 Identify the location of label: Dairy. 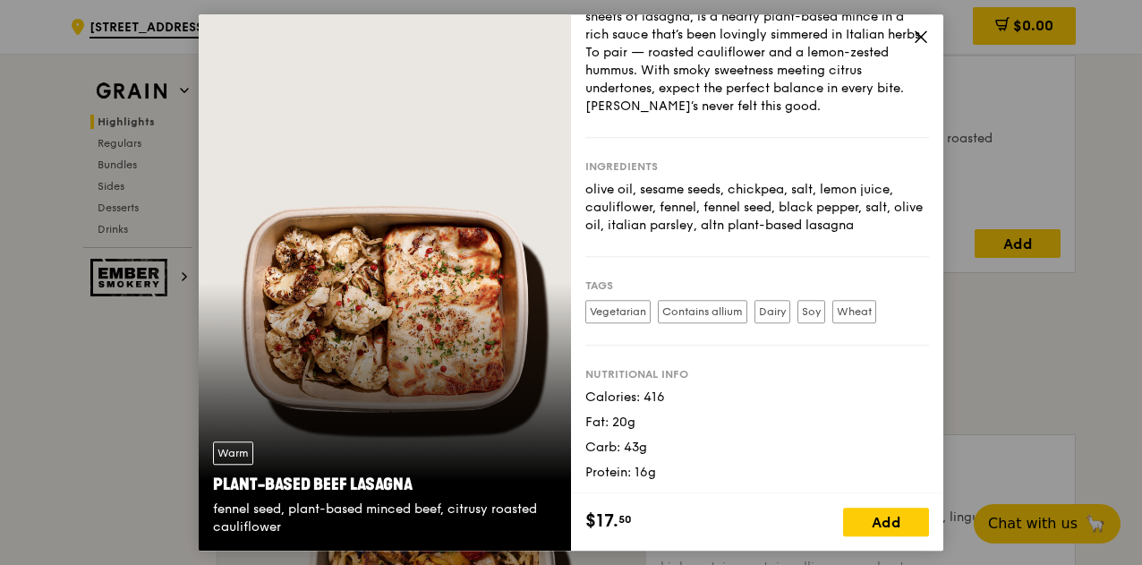
(772, 311).